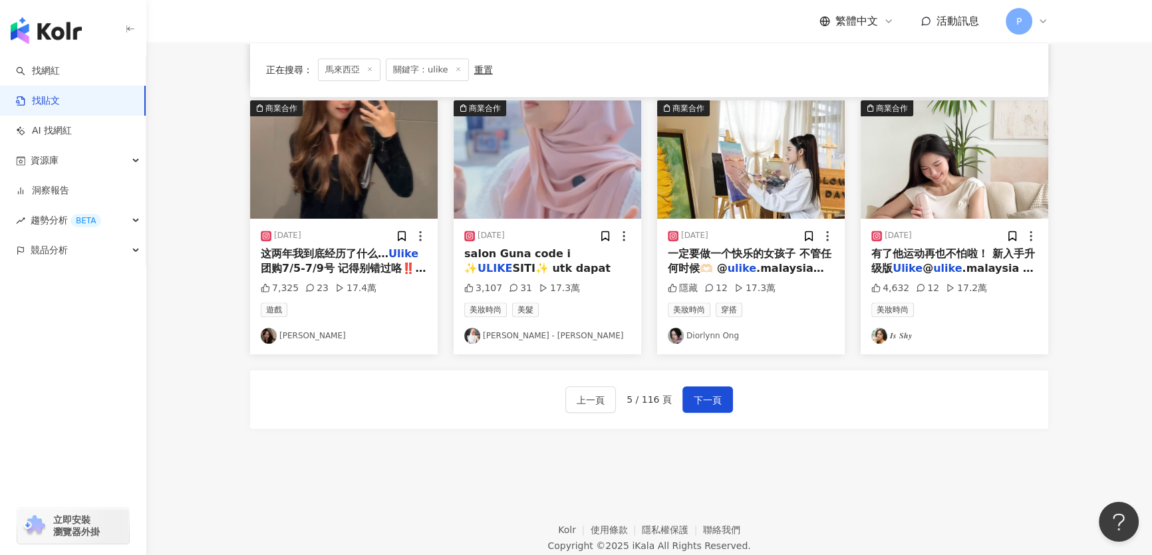  Describe the element at coordinates (525, 310) in the screenshot. I see `span: 美髮` at that location.